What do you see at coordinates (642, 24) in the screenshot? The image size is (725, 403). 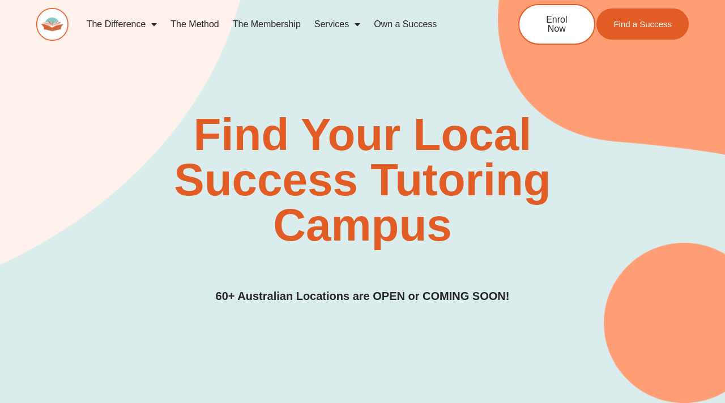 I see `a: Find a Success` at bounding box center [642, 24].